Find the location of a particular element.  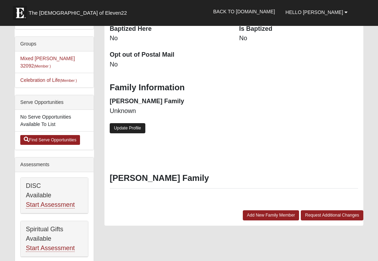

a: Request Additional Changes is located at coordinates (332, 215).